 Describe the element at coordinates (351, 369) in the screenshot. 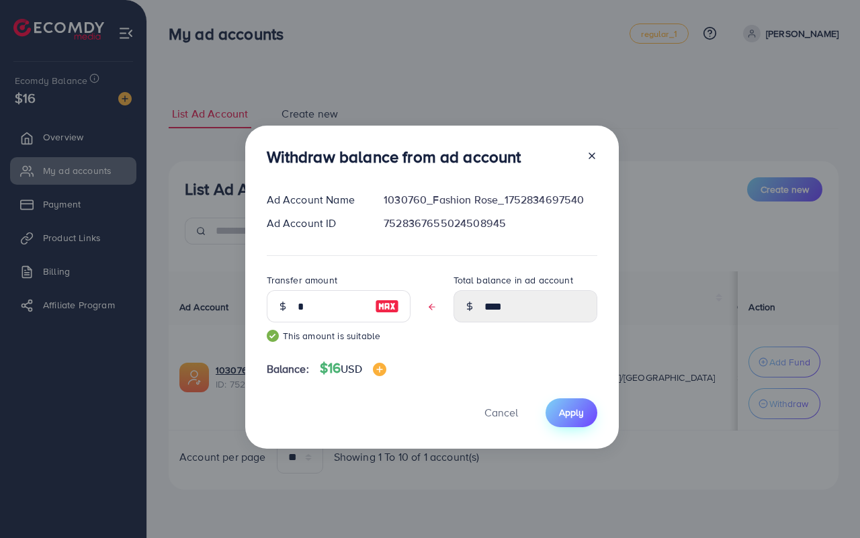

I see `span: USD` at that location.